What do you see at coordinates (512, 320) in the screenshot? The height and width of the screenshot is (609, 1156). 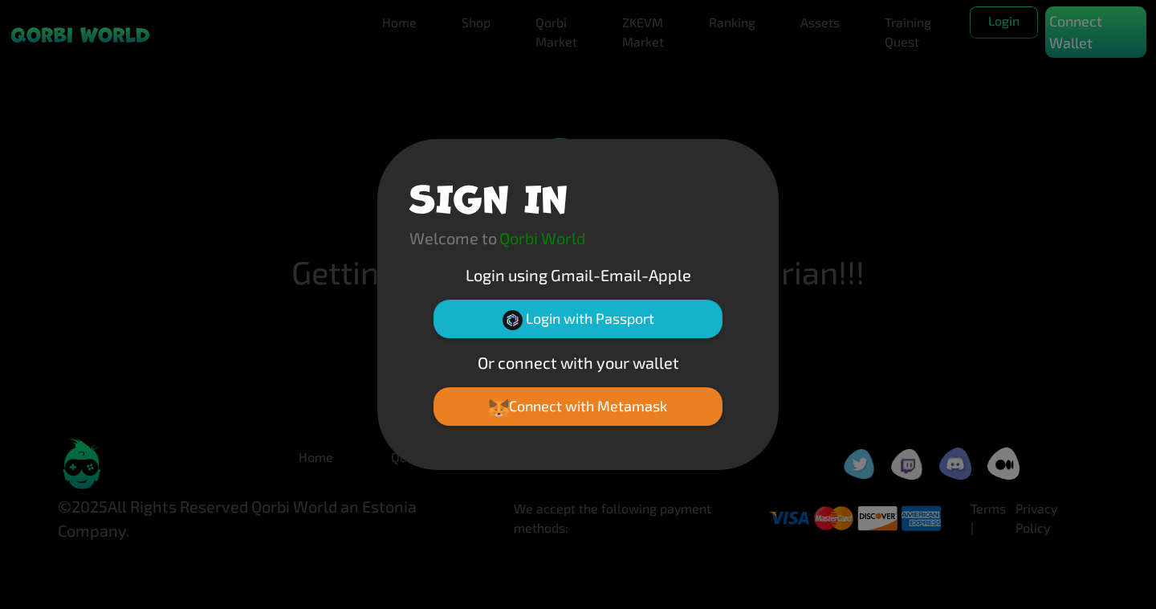 I see `img: Passport Logo` at bounding box center [512, 320].